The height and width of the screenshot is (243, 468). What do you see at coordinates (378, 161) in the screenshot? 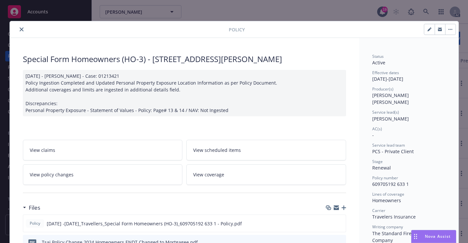
I see `span: Stage` at bounding box center [378, 161].